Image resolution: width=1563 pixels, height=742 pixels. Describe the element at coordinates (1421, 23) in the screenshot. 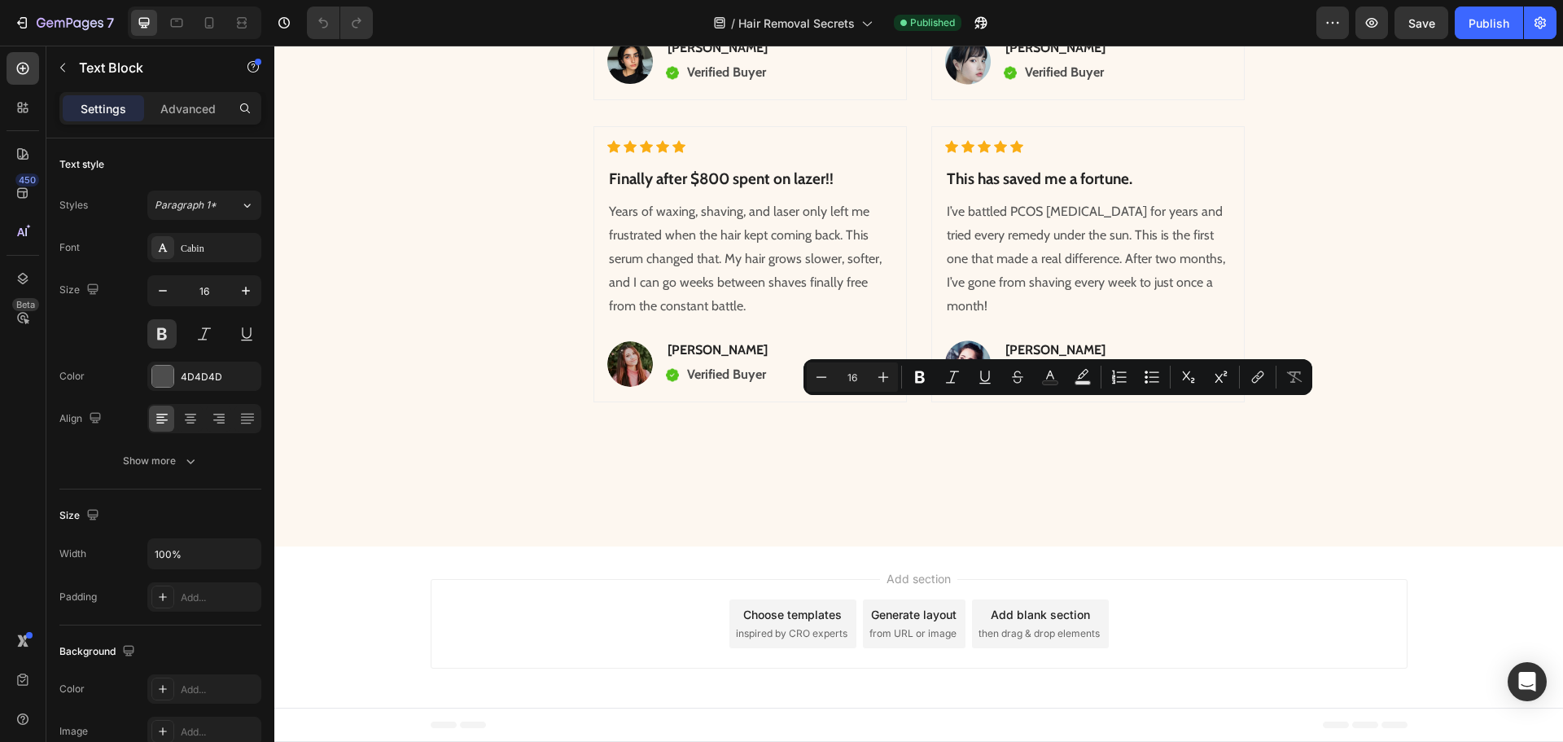

I see `span: Save` at that location.